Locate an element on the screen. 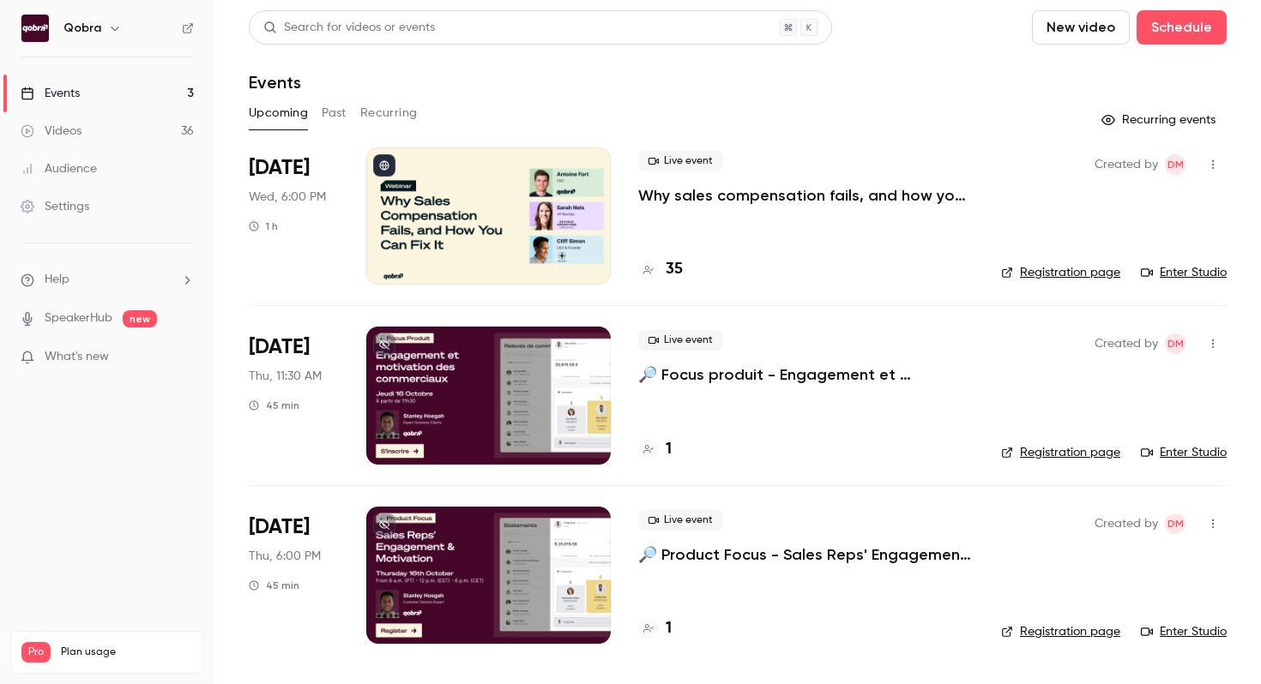 Image resolution: width=1261 pixels, height=684 pixels. div: Search for videos or events is located at coordinates (349, 27).